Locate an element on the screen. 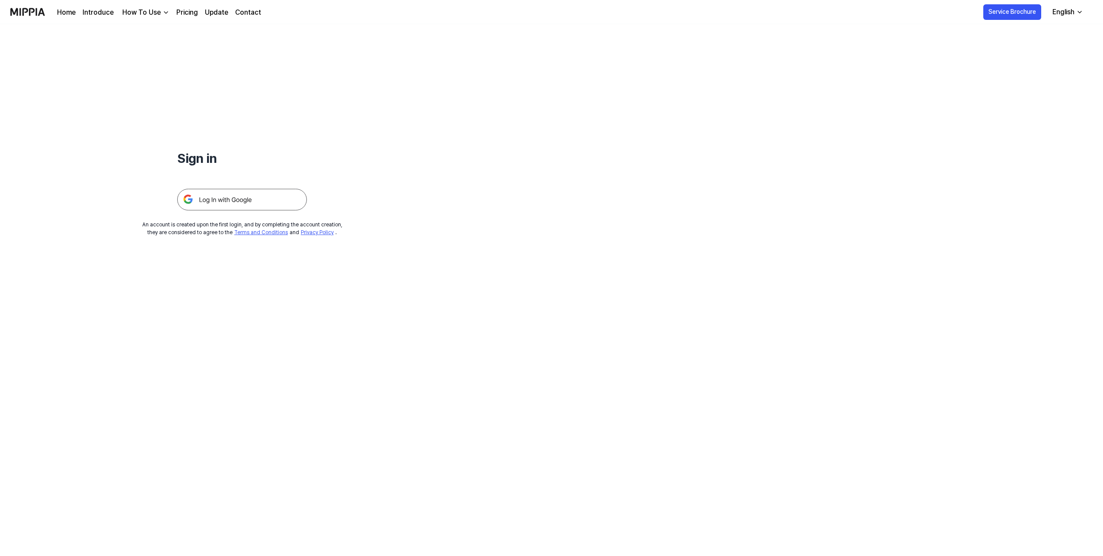 The image size is (1103, 556). button: Service Brochure is located at coordinates (1012, 12).